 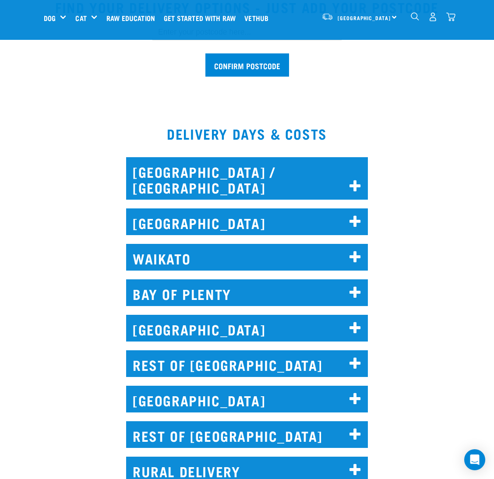 I want to click on a: Cat, so click(x=81, y=18).